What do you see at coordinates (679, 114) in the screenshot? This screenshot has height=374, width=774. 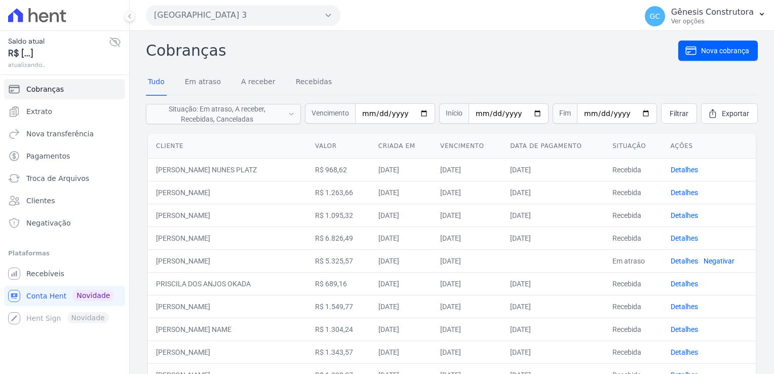 I see `span: Filtrar` at bounding box center [679, 114].